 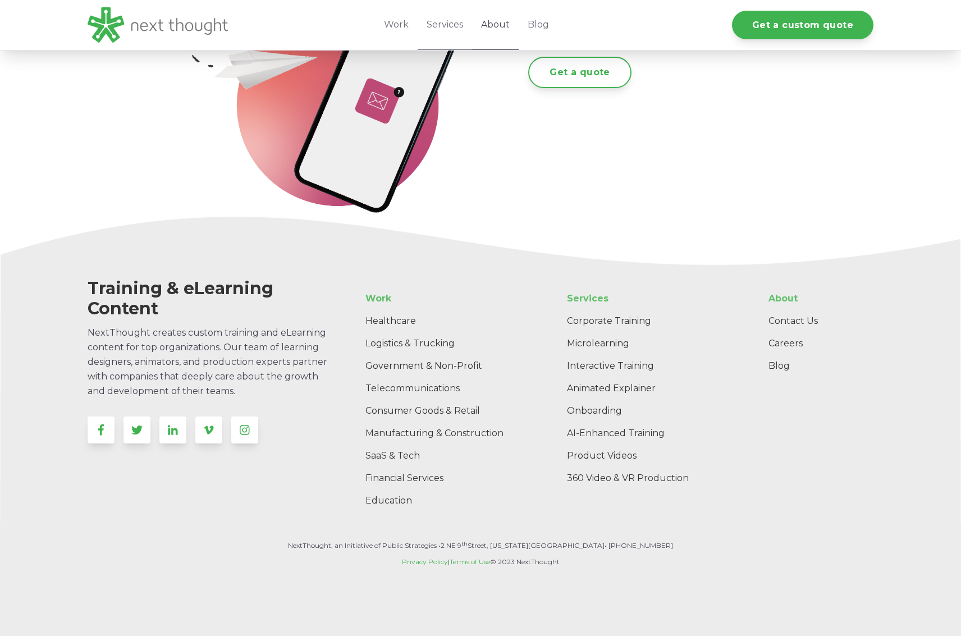 I want to click on a: Get a custom quote, so click(x=802, y=25).